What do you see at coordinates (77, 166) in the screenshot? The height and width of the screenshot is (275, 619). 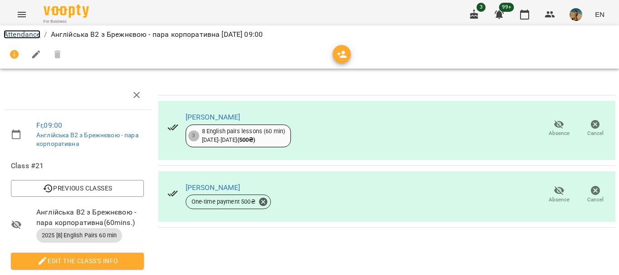 I see `span: Class #21` at bounding box center [77, 166].